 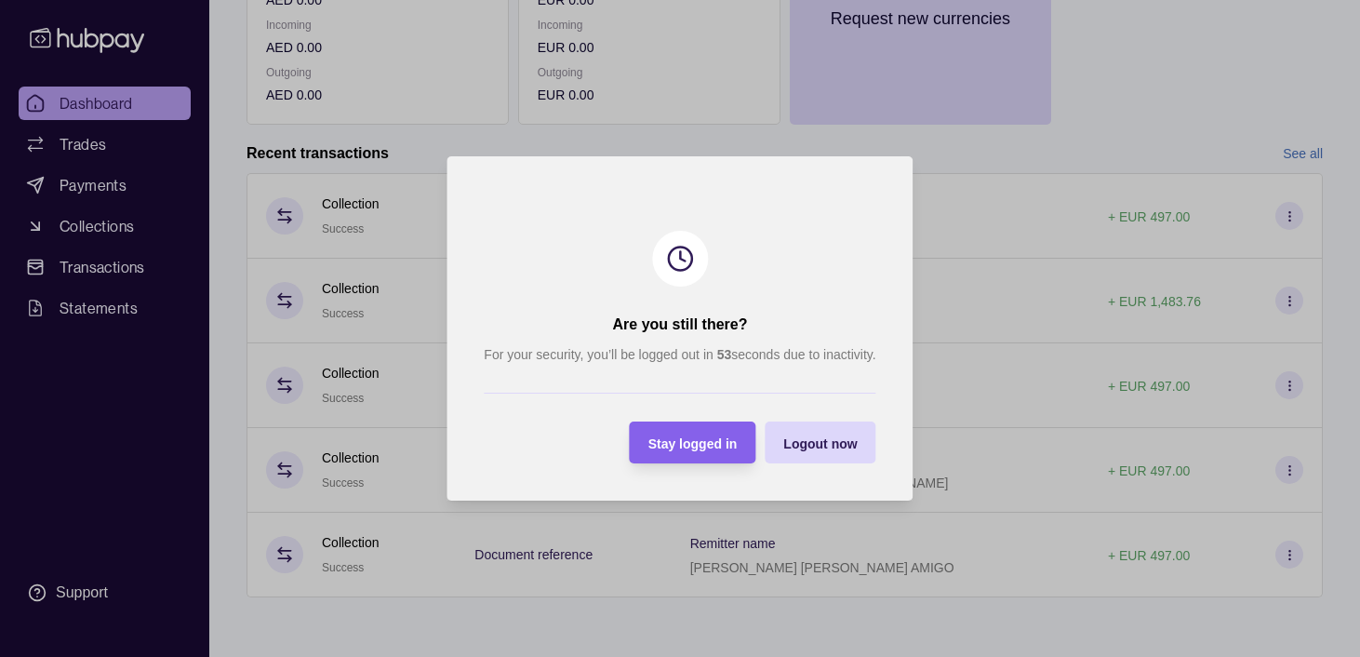 I want to click on span: Stay logged in, so click(x=693, y=444).